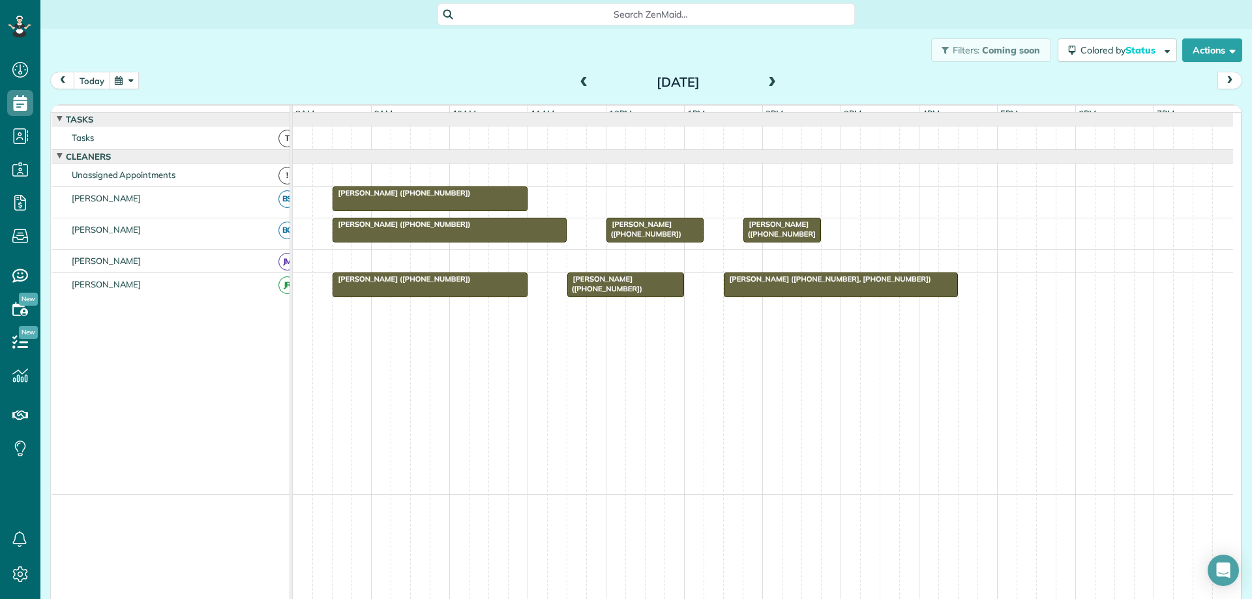 This screenshot has height=599, width=1252. What do you see at coordinates (930, 113) in the screenshot?
I see `span: 4pm` at bounding box center [930, 113].